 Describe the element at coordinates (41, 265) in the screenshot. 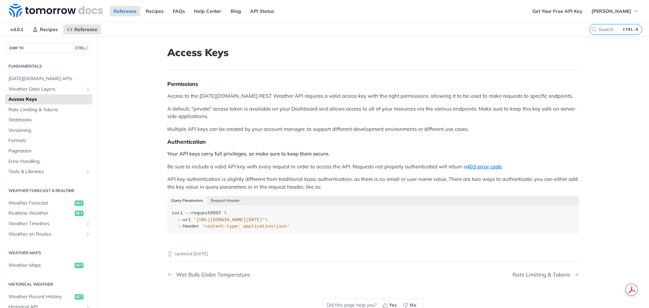

I see `span: Weather Maps` at that location.